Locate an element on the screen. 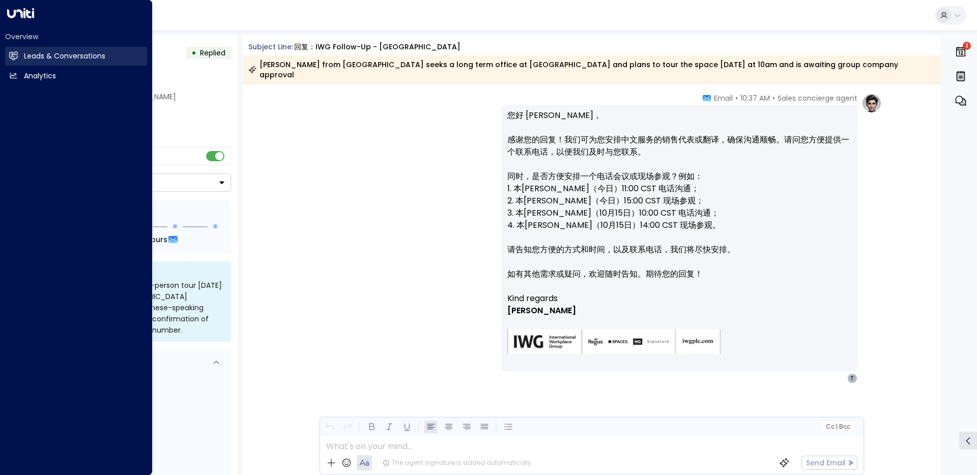 This screenshot has height=475, width=977. div: Next Follow Up: is located at coordinates (136, 240).